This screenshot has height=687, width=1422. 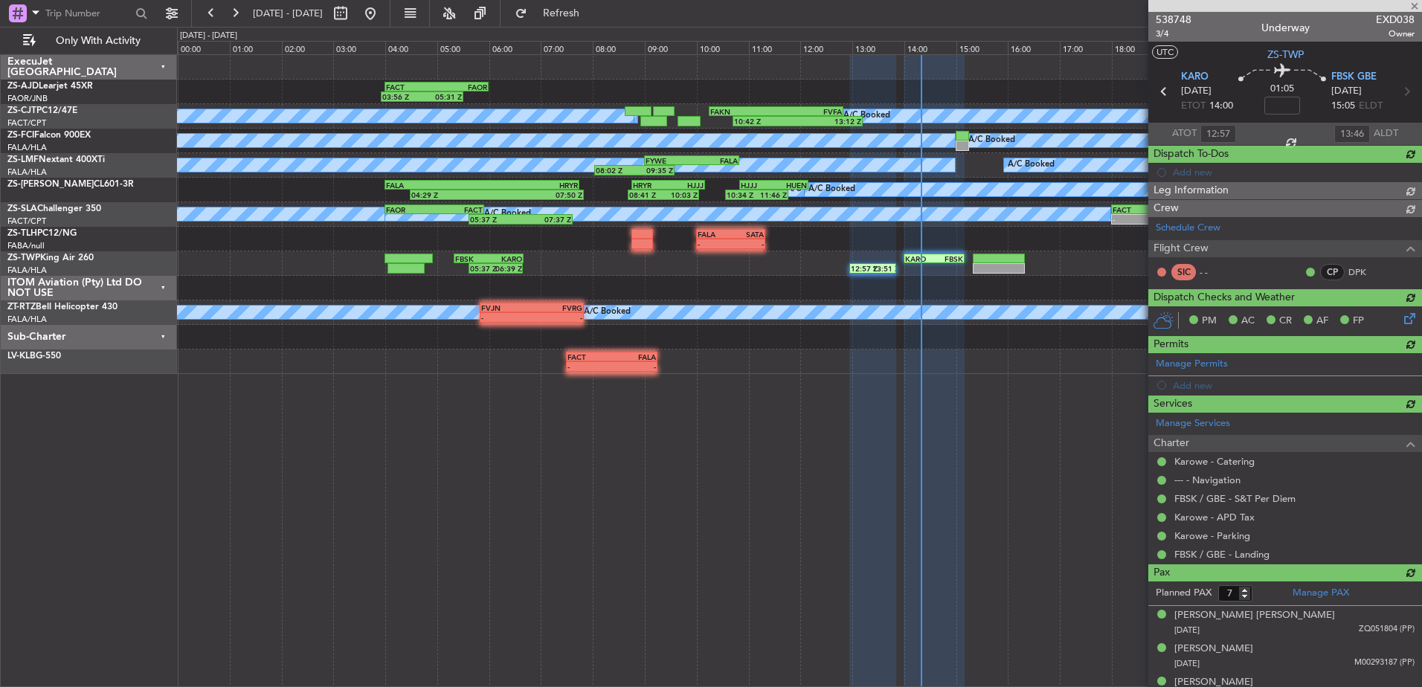 What do you see at coordinates (1086, 48) in the screenshot?
I see `div: 17:00` at bounding box center [1086, 48].